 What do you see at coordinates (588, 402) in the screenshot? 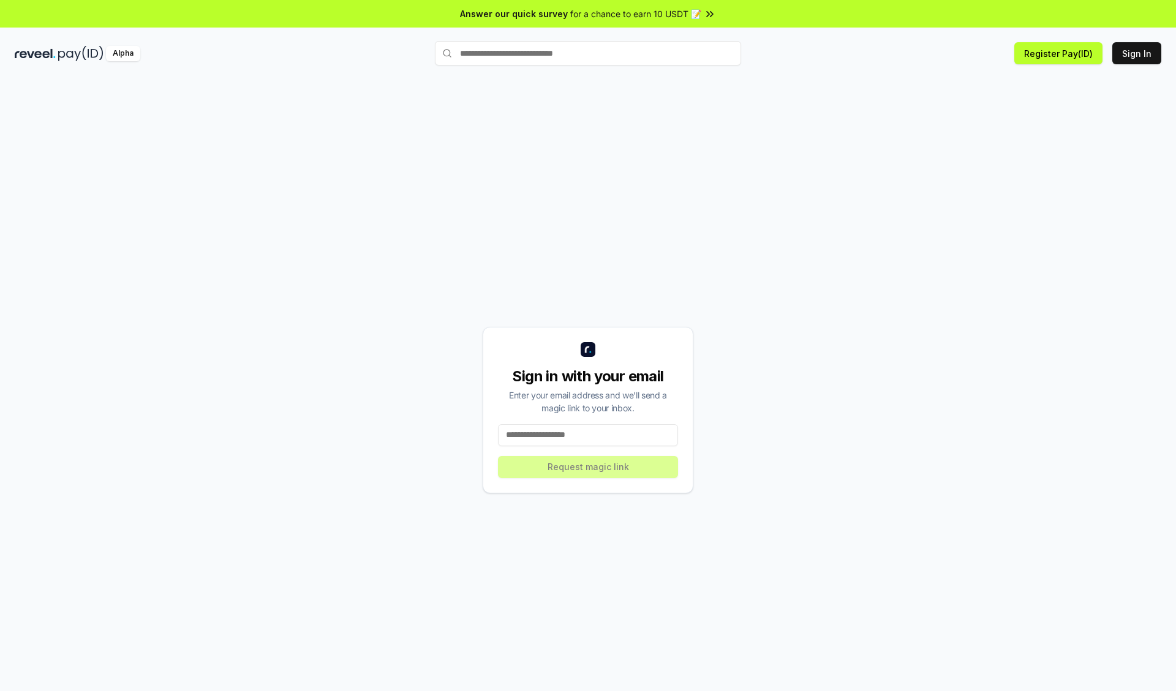
I see `div: Enter your email address and we’ll send a magic link to your inbox.` at bounding box center [588, 402].